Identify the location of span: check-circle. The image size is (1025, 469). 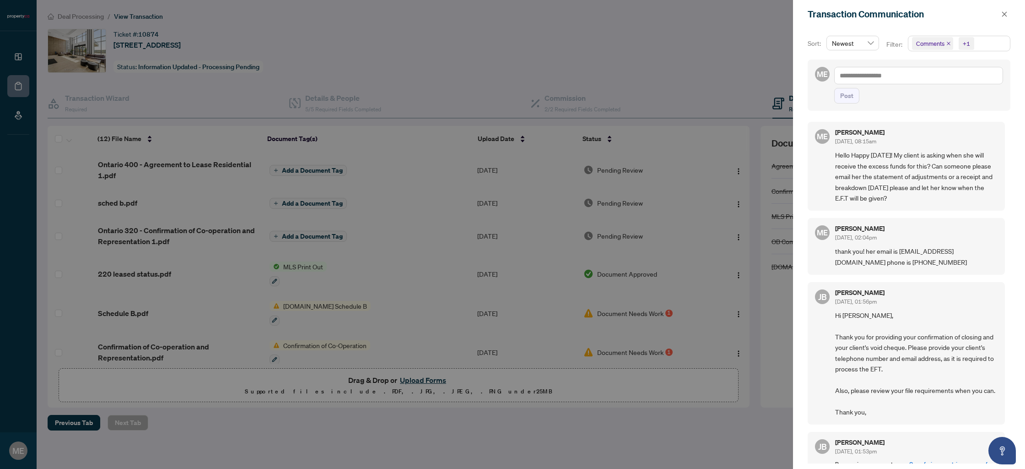
(994, 446).